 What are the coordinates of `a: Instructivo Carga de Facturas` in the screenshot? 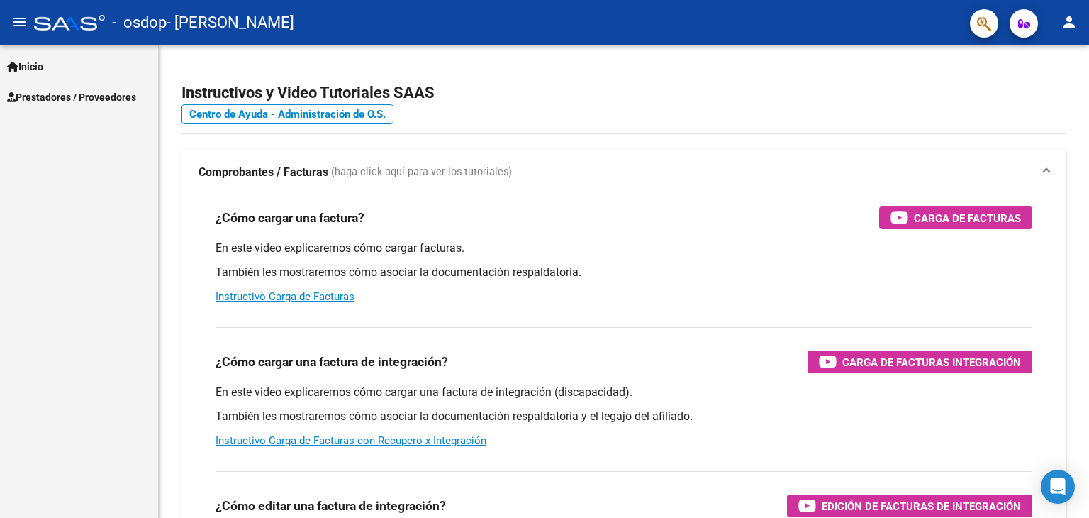 It's located at (285, 296).